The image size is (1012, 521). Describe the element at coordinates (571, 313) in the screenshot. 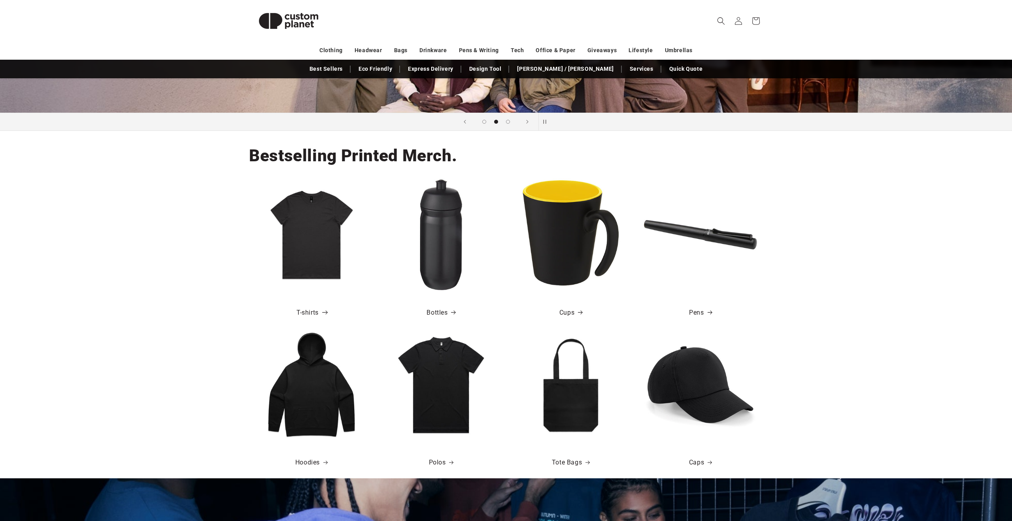

I see `a: Cups` at that location.